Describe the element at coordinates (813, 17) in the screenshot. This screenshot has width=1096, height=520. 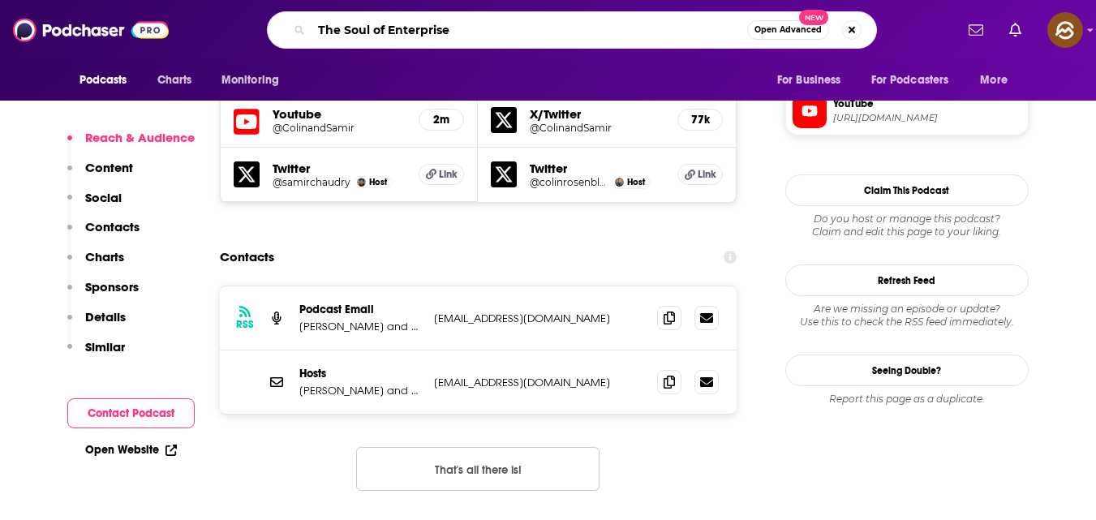
I see `span: New` at that location.